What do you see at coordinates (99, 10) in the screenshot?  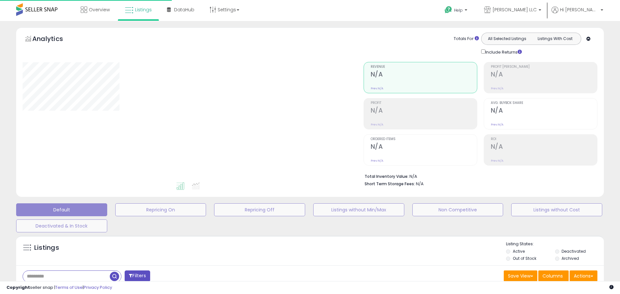 I see `span: Overview` at bounding box center [99, 10].